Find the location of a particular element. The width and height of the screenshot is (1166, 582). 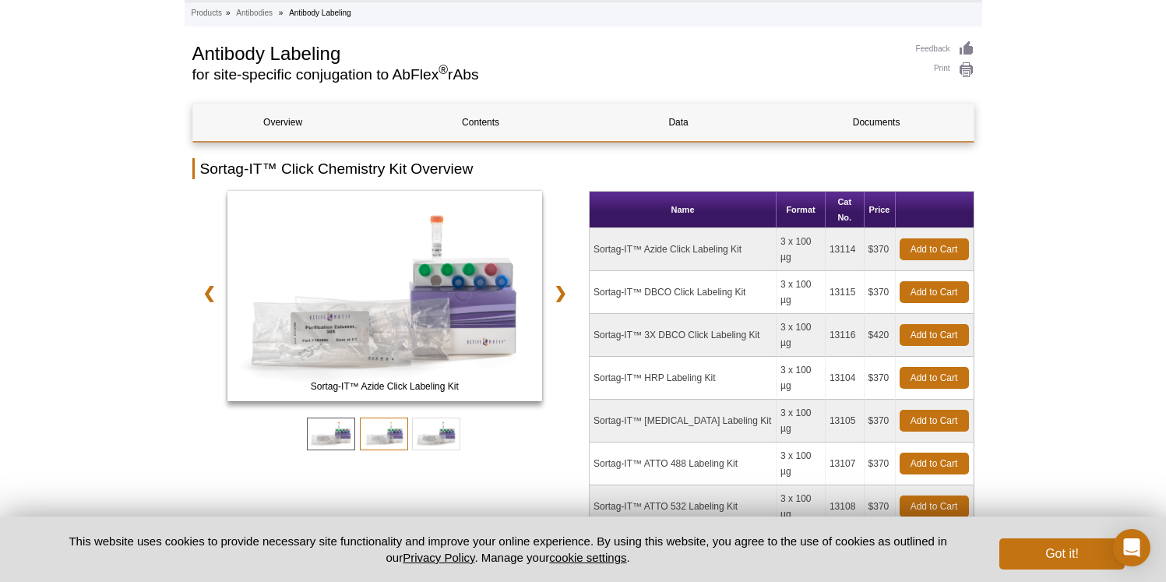

td: Sortag-IT™ HRP Labeling Kit is located at coordinates (683, 378).